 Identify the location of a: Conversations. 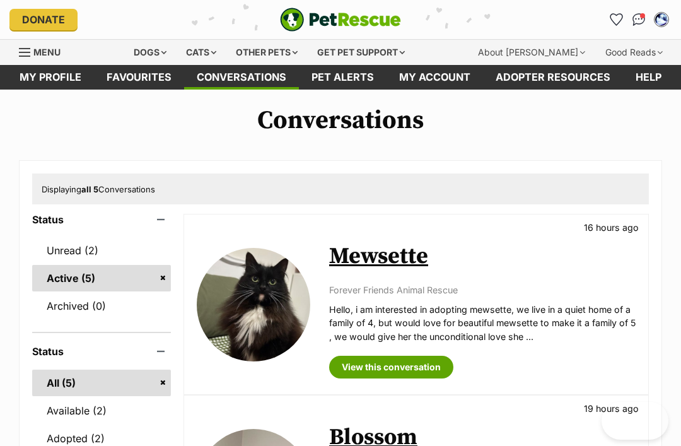
(639, 20).